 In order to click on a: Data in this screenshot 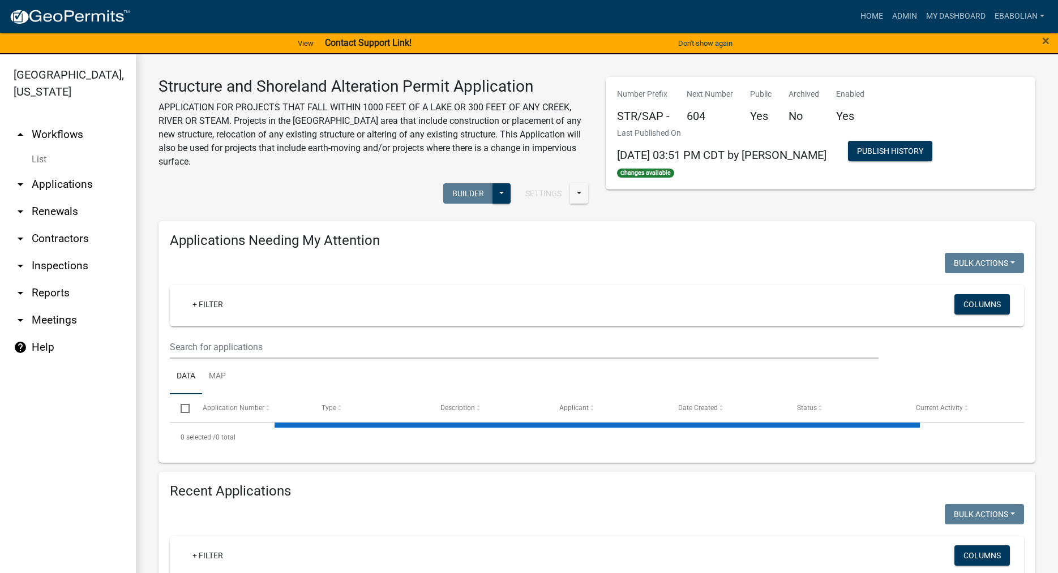, I will do `click(186, 377)`.